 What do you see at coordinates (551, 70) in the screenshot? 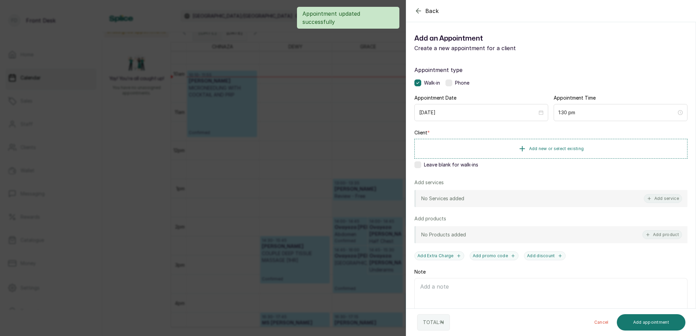
I see `label: Appointment type` at bounding box center [551, 70].